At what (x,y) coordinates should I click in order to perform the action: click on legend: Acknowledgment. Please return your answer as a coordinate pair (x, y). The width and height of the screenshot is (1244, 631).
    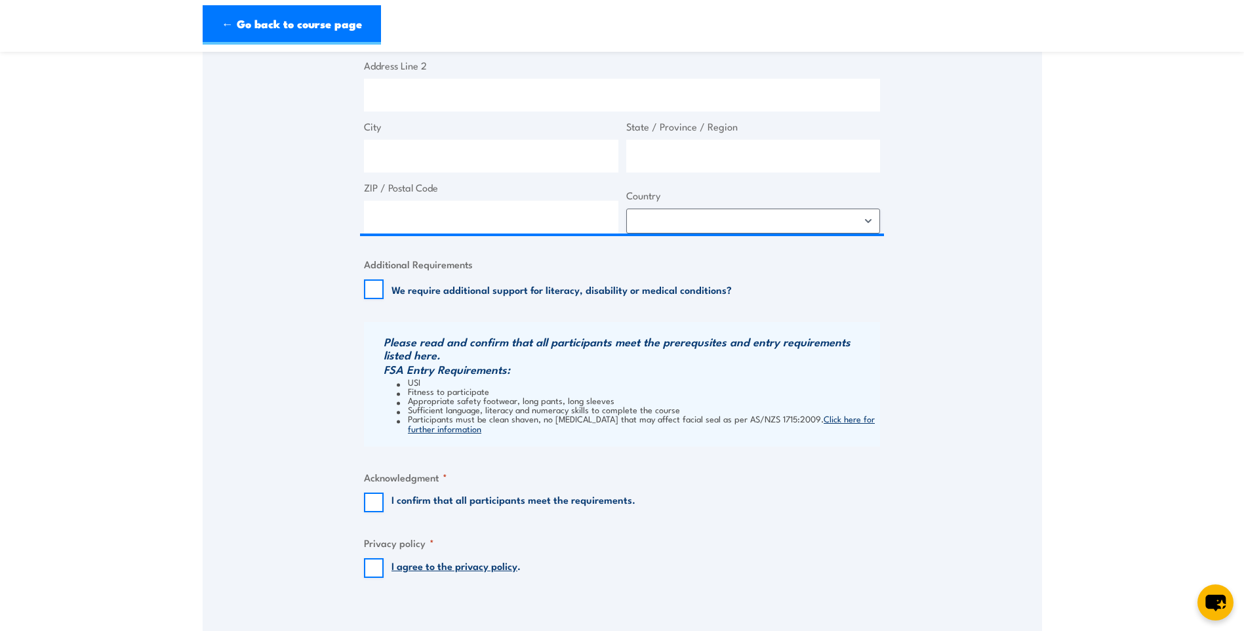
    Looking at the image, I should click on (405, 477).